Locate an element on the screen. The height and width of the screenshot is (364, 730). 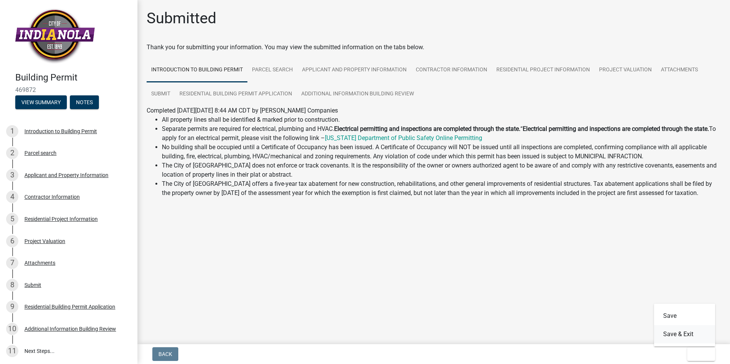
div: Thank you for submitting your information. You may view the submitted information on the tabs below. is located at coordinates (434, 47).